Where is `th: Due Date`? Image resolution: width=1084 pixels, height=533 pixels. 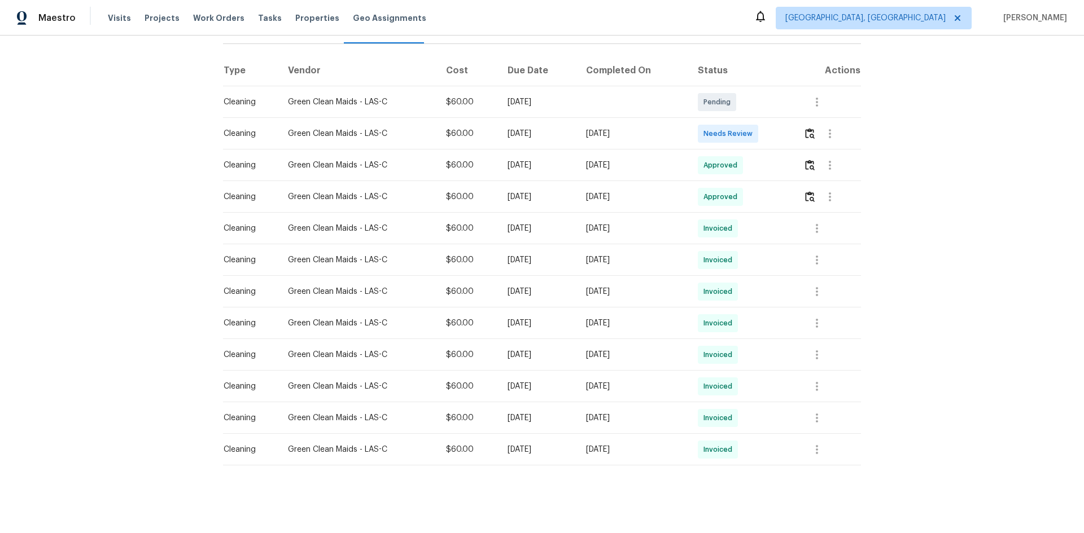
th: Due Date is located at coordinates (538, 71).